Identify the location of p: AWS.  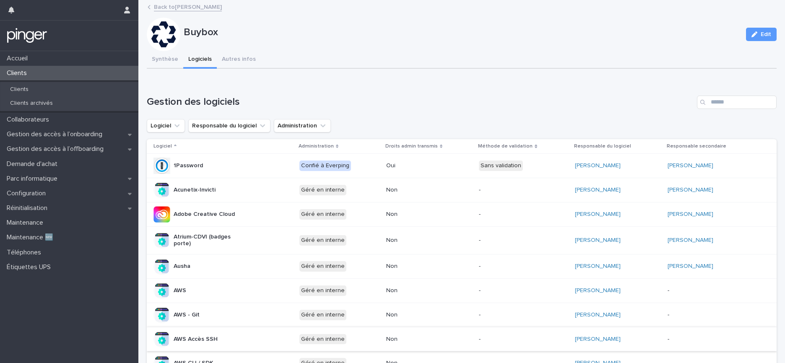
(180, 290).